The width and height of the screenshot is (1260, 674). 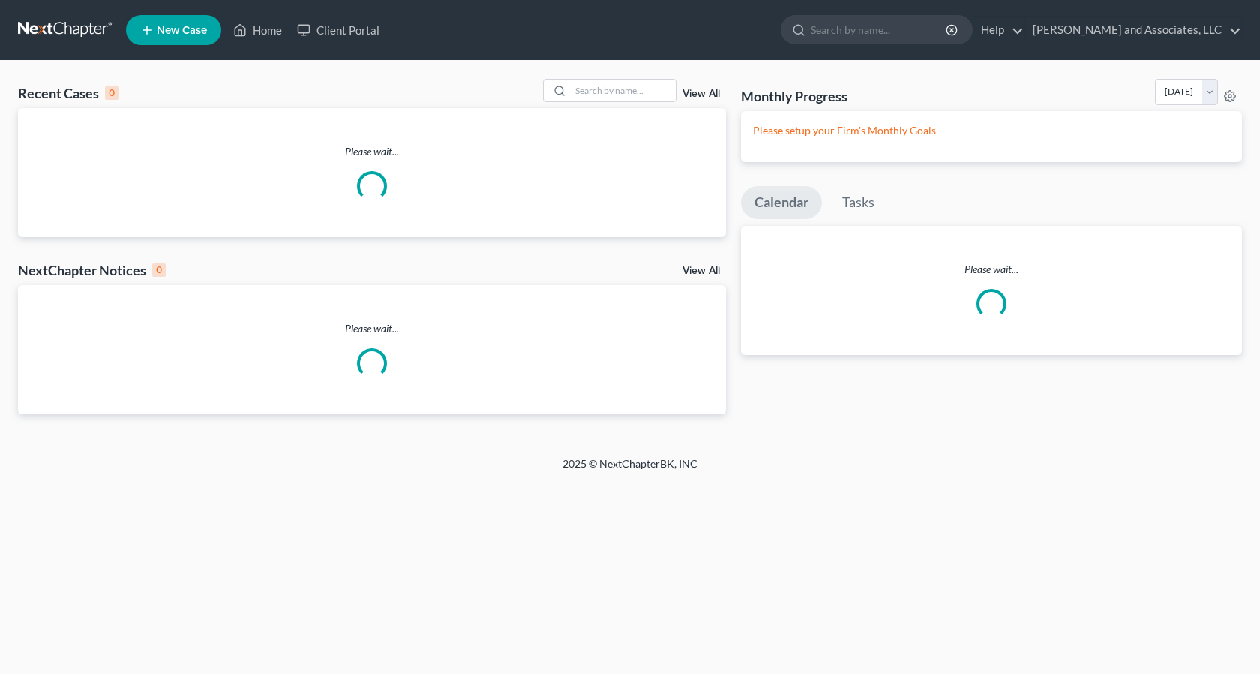 What do you see at coordinates (630, 470) in the screenshot?
I see `div: 2025 © NextChapterBK, INC` at bounding box center [630, 470].